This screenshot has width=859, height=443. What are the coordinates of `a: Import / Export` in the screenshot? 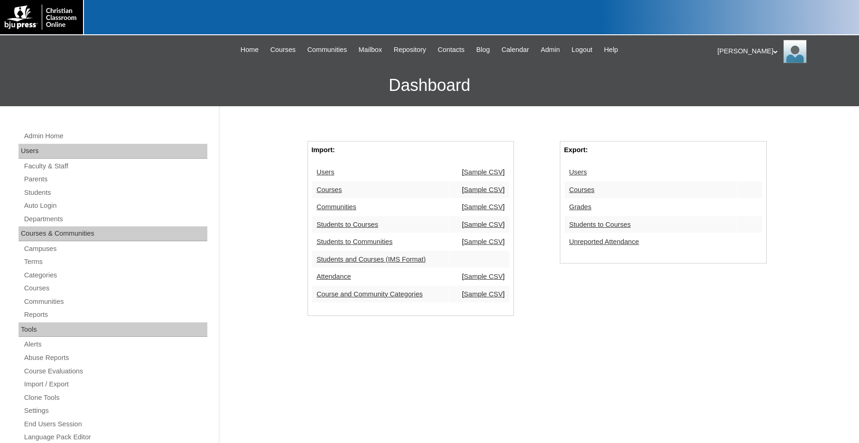 It's located at (115, 384).